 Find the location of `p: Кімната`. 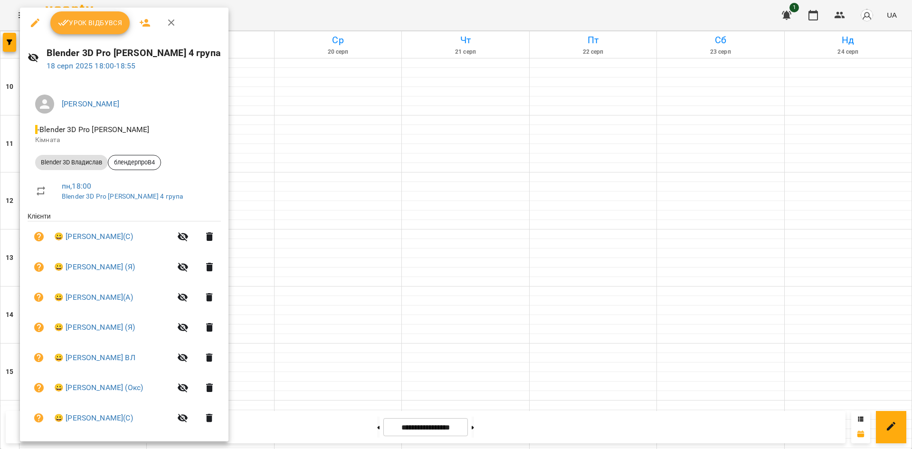

p: Кімната is located at coordinates (124, 140).